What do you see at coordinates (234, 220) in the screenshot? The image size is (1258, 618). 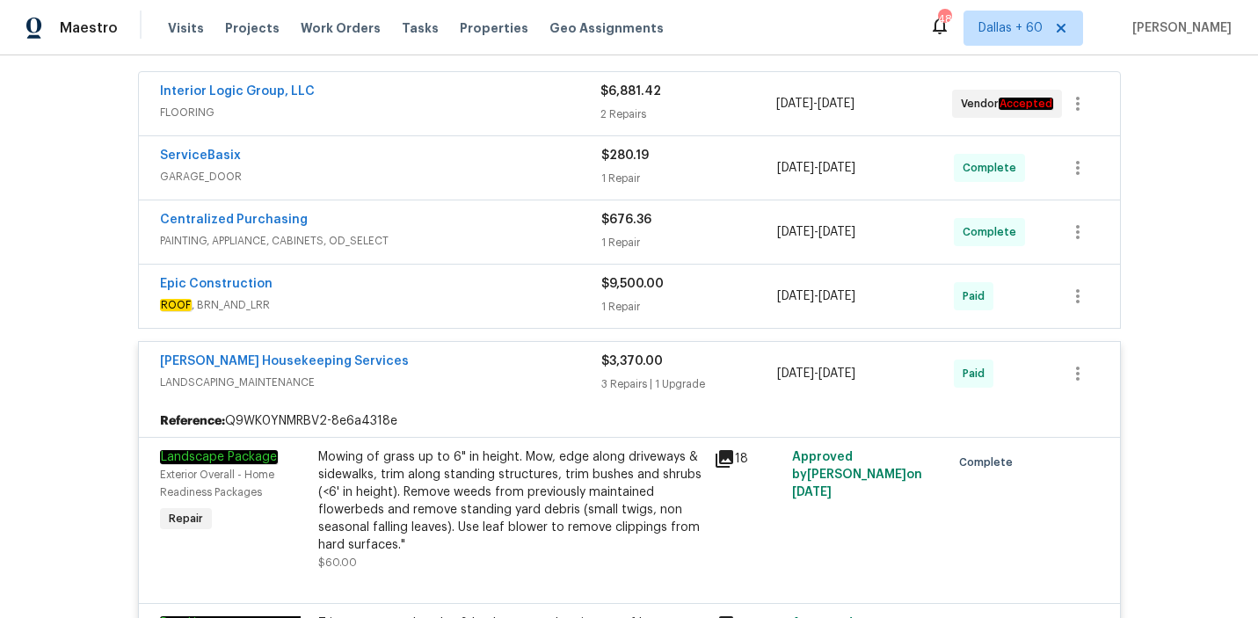 I see `a: Centralized Purchasing` at bounding box center [234, 220].